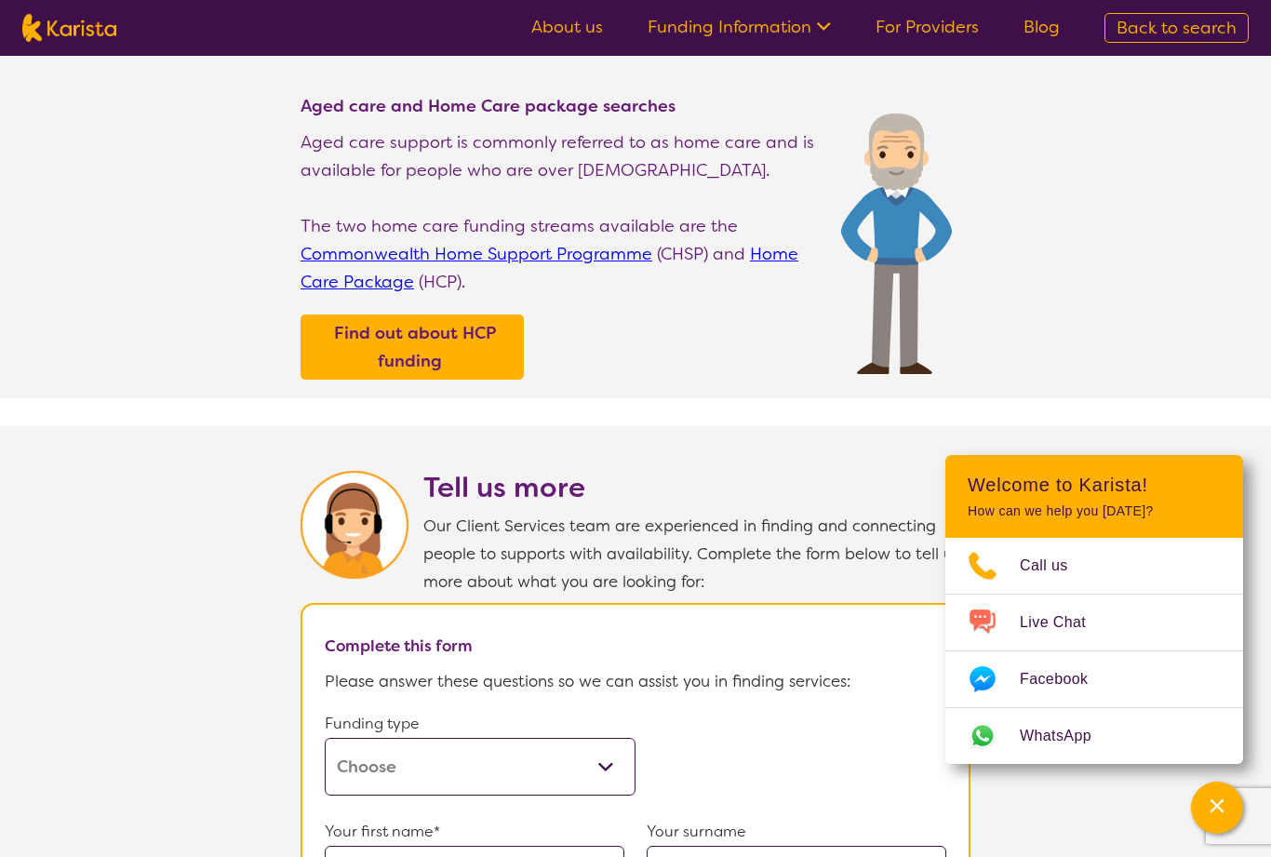 The image size is (1271, 857). What do you see at coordinates (1066, 736) in the screenshot?
I see `span: WhatsApp` at bounding box center [1066, 736].